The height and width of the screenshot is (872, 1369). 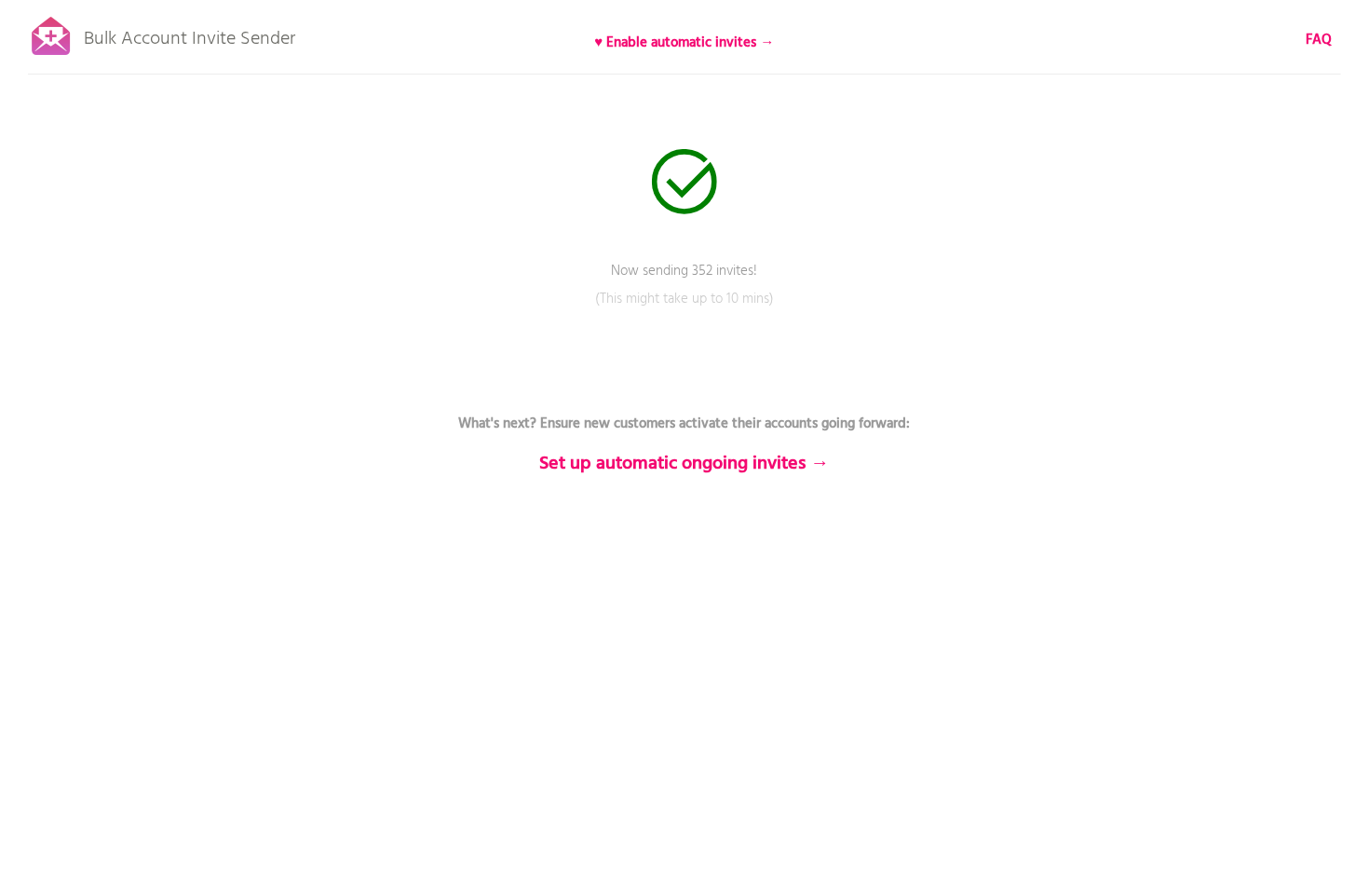 I want to click on p: Now sending 352 invites!, so click(x=684, y=284).